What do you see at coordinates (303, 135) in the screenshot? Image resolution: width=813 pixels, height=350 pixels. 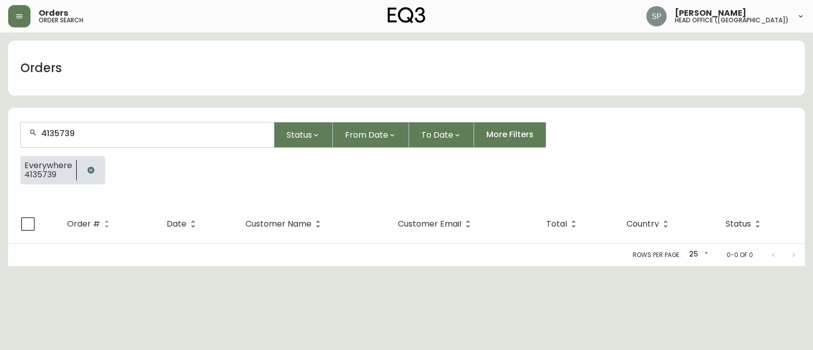 I see `button: Status` at bounding box center [303, 135].